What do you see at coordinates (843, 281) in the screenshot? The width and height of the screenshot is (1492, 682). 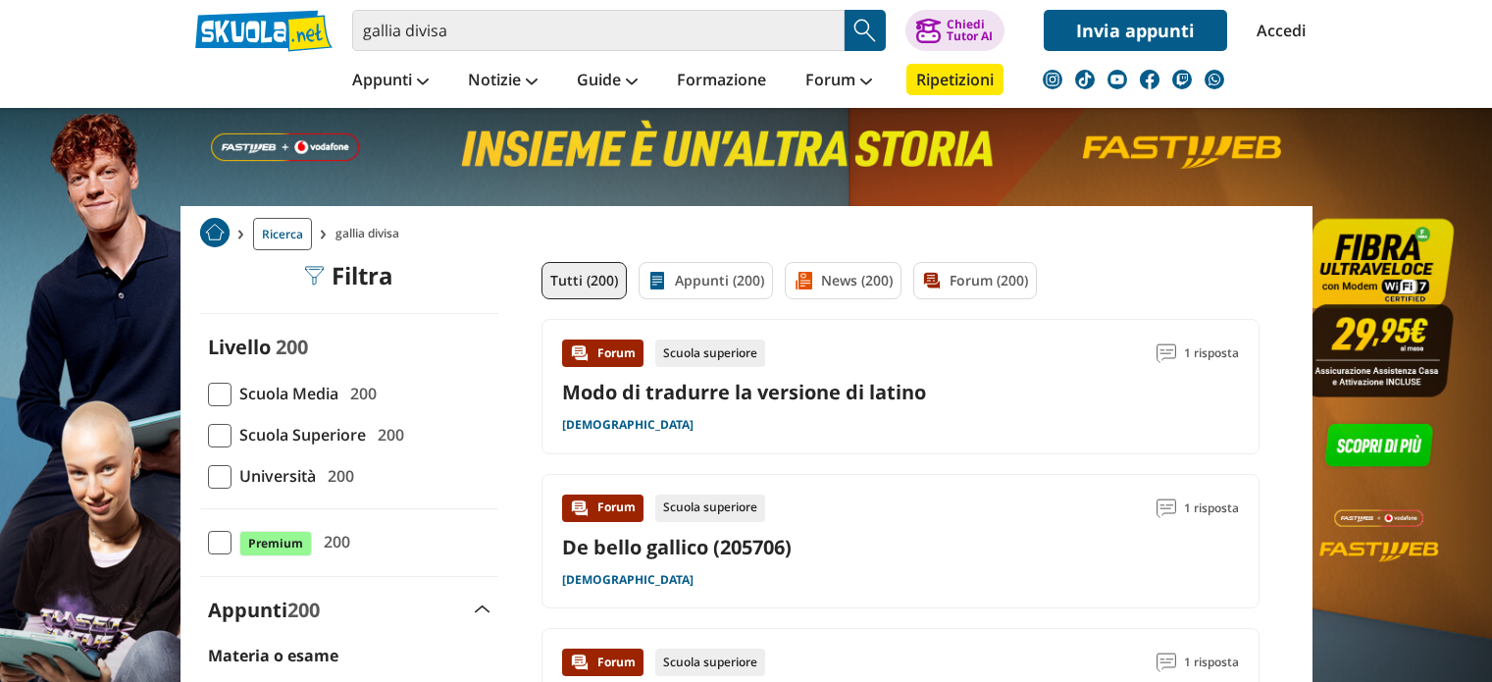 I see `a: News (200)` at bounding box center [843, 281].